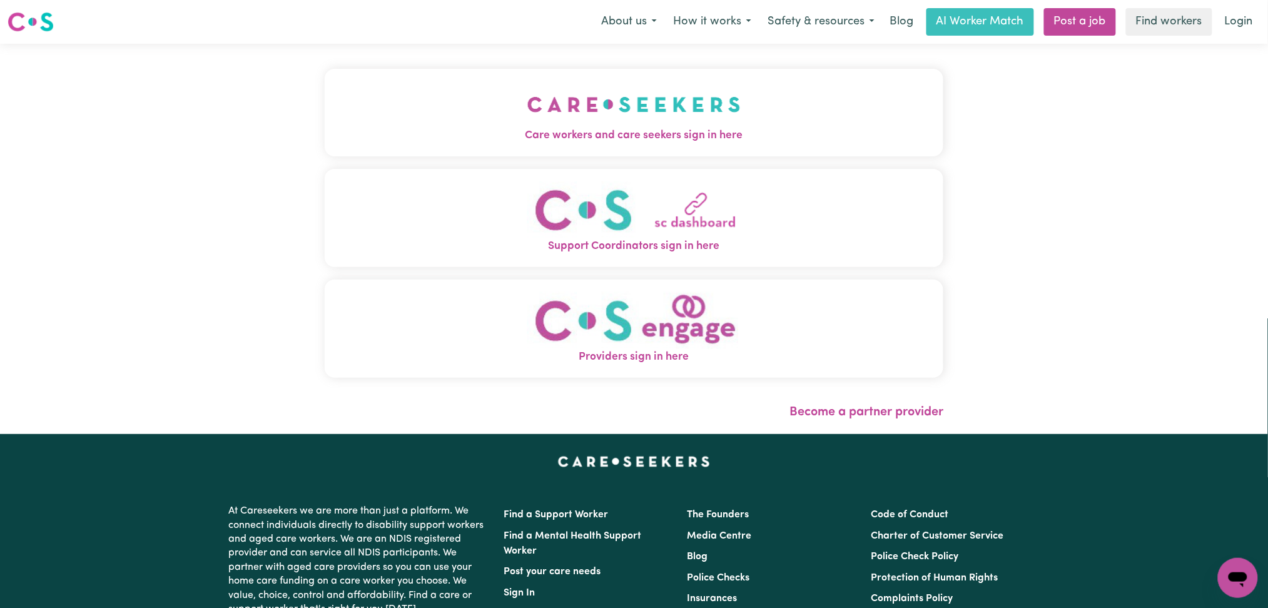 This screenshot has width=1268, height=608. What do you see at coordinates (31, 22) in the screenshot?
I see `a: Careseekers logo` at bounding box center [31, 22].